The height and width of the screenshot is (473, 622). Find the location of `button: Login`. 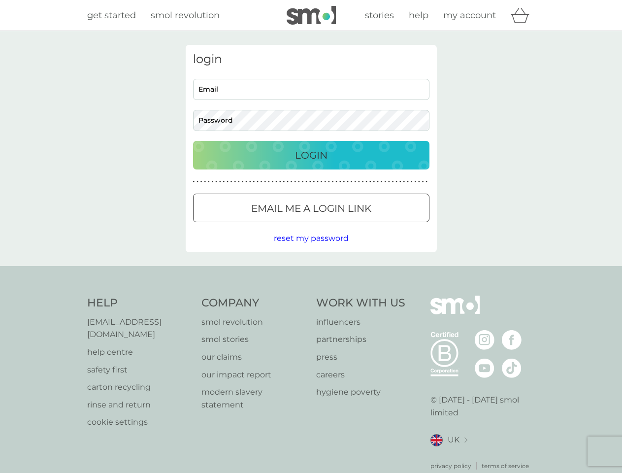

button: Login is located at coordinates (311, 155).